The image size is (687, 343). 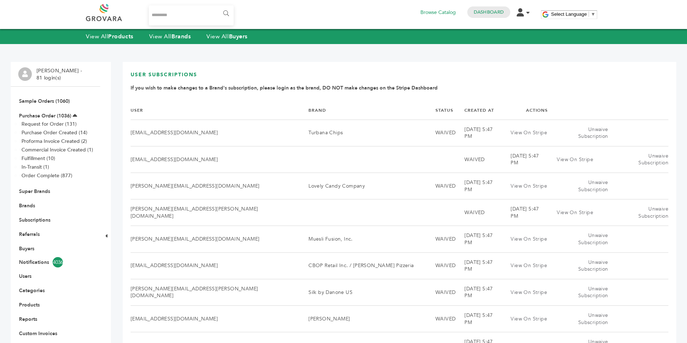 What do you see at coordinates (25, 74) in the screenshot?
I see `img: profile.png` at bounding box center [25, 74].